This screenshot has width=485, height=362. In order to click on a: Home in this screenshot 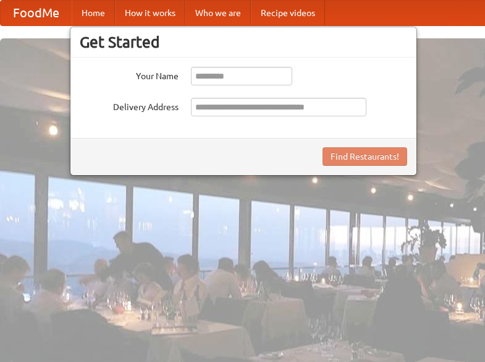, I will do `click(93, 13)`.